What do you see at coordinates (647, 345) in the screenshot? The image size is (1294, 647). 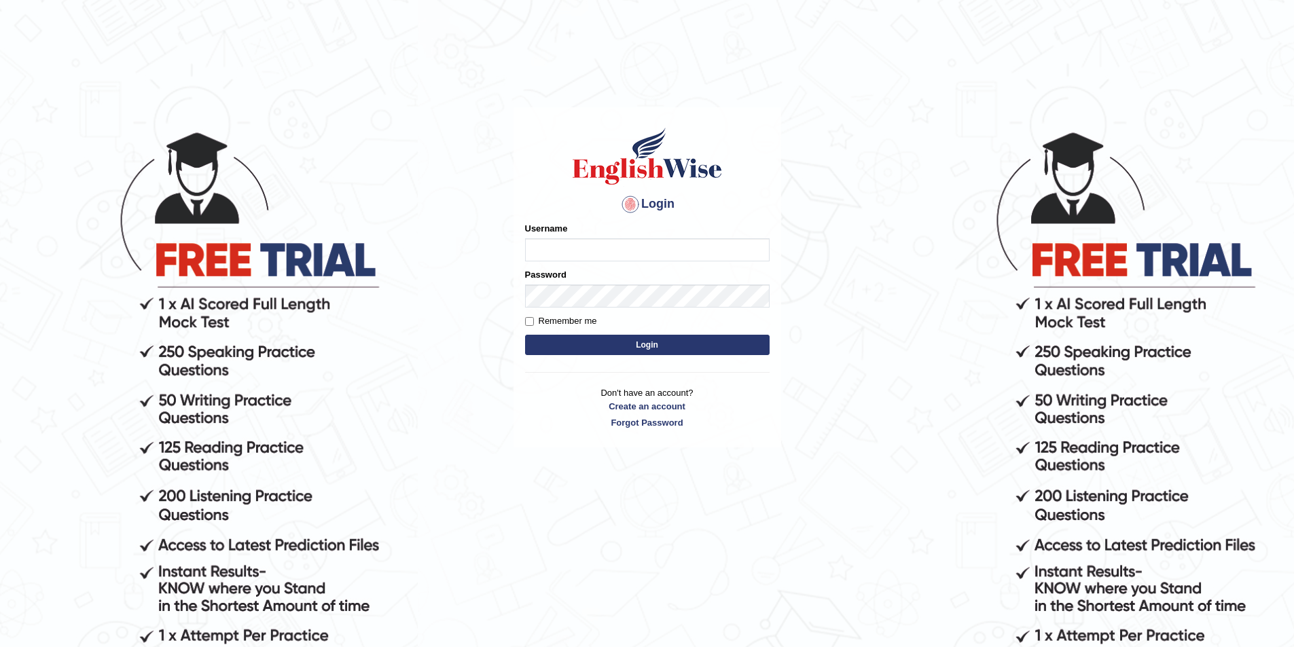 I see `button: Login` at bounding box center [647, 345].